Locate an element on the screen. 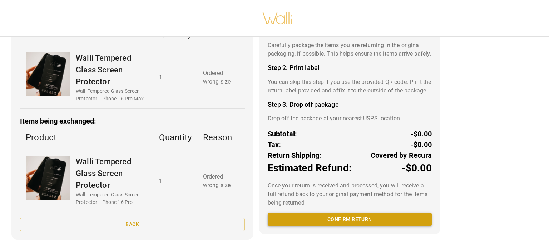 Image resolution: width=549 pixels, height=251 pixels. p: Subtotal: is located at coordinates (282, 134).